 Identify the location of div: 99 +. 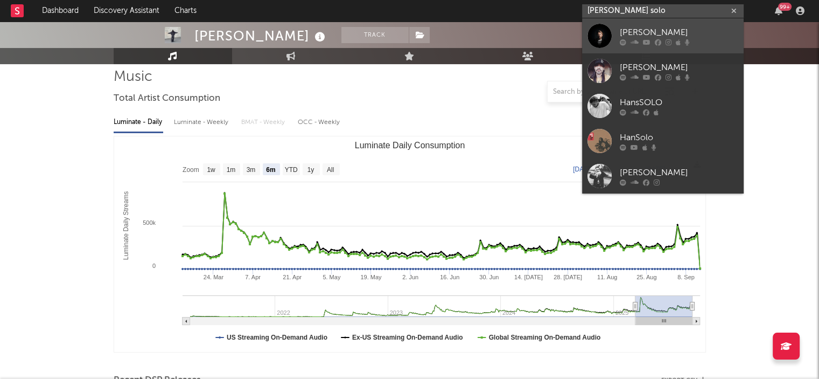
(785, 6).